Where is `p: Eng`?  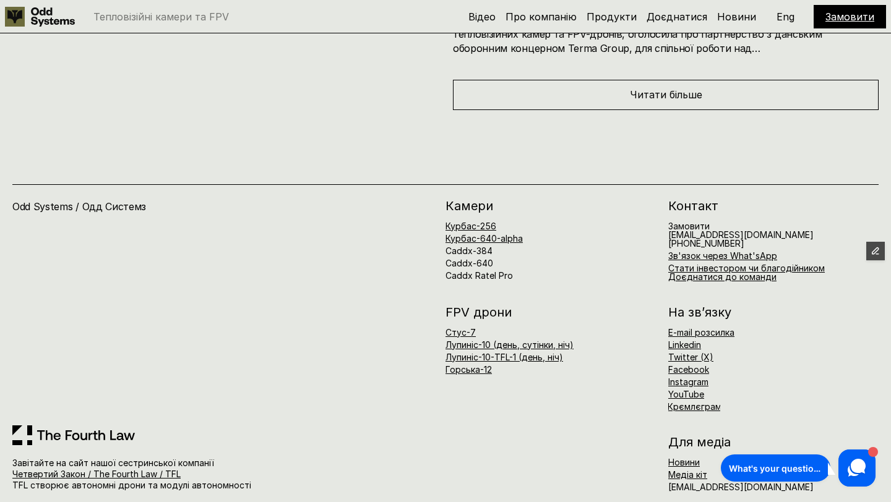
p: Eng is located at coordinates (785, 17).